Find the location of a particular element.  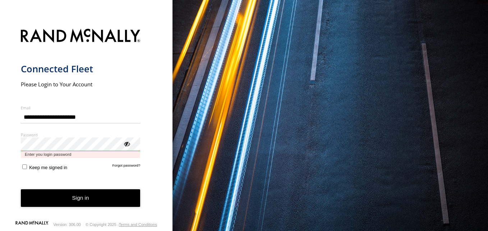

div: © Copyright 2025 - is located at coordinates (121, 224).